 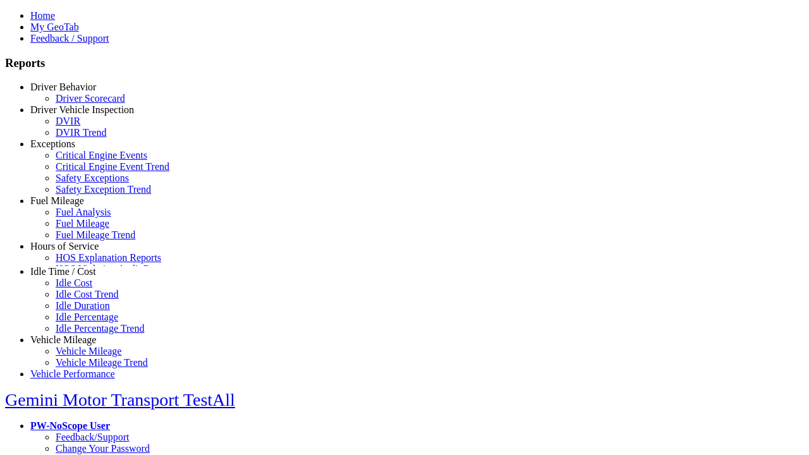 I want to click on a: Driver Scorecard, so click(x=90, y=98).